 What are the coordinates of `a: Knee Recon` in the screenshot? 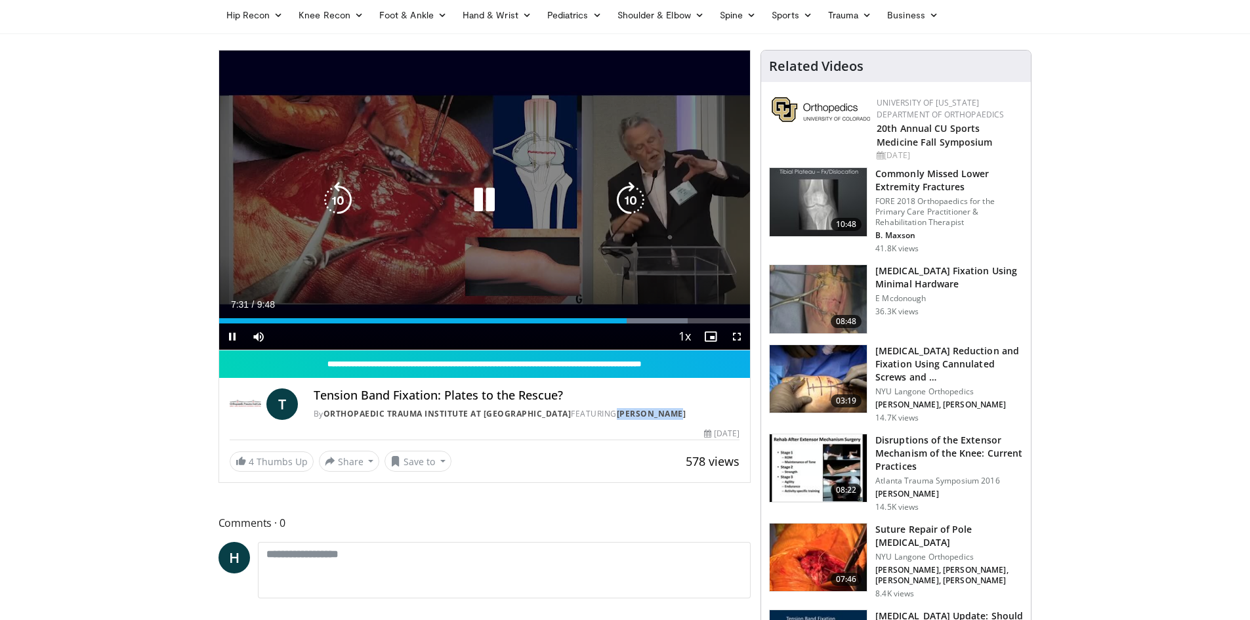 It's located at (331, 15).